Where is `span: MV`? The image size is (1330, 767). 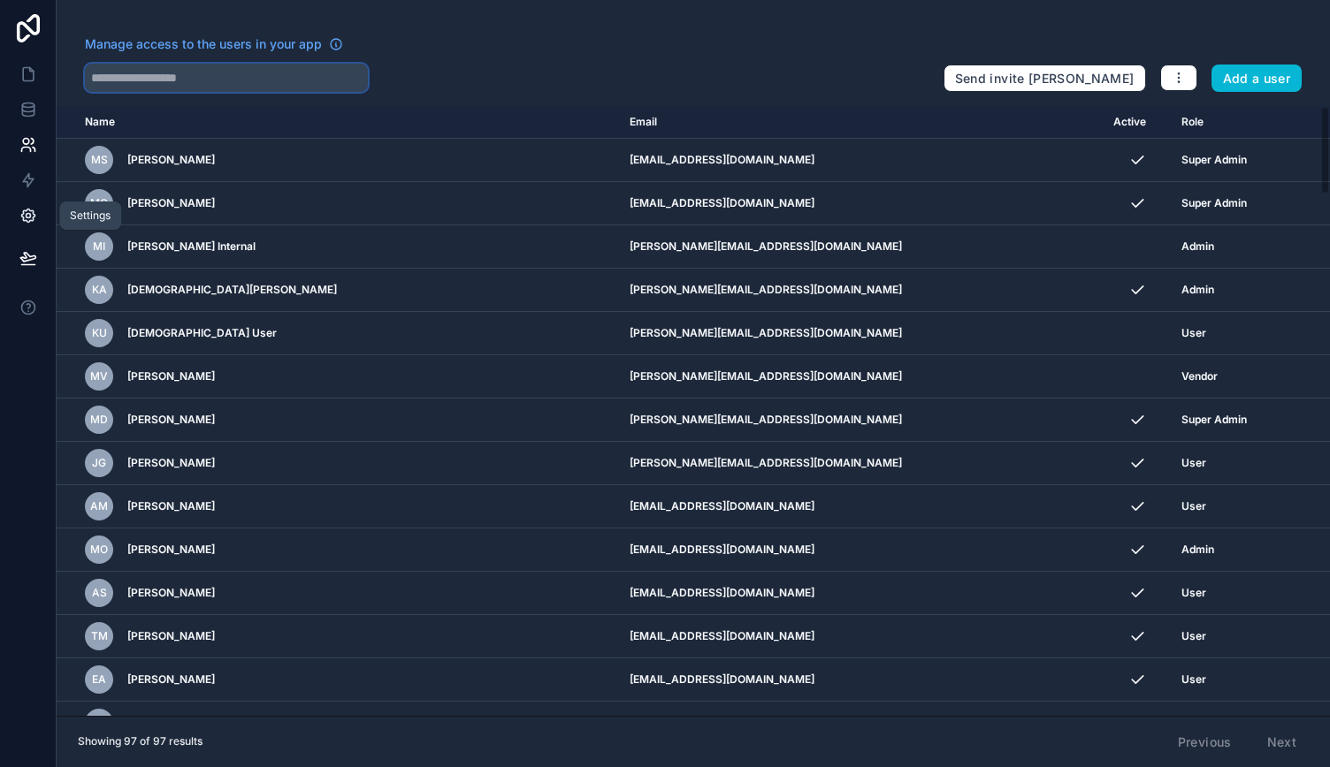
span: MV is located at coordinates (99, 377).